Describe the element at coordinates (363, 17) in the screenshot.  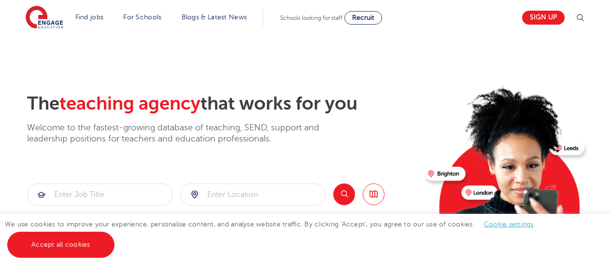
I see `span: Recruit` at that location.